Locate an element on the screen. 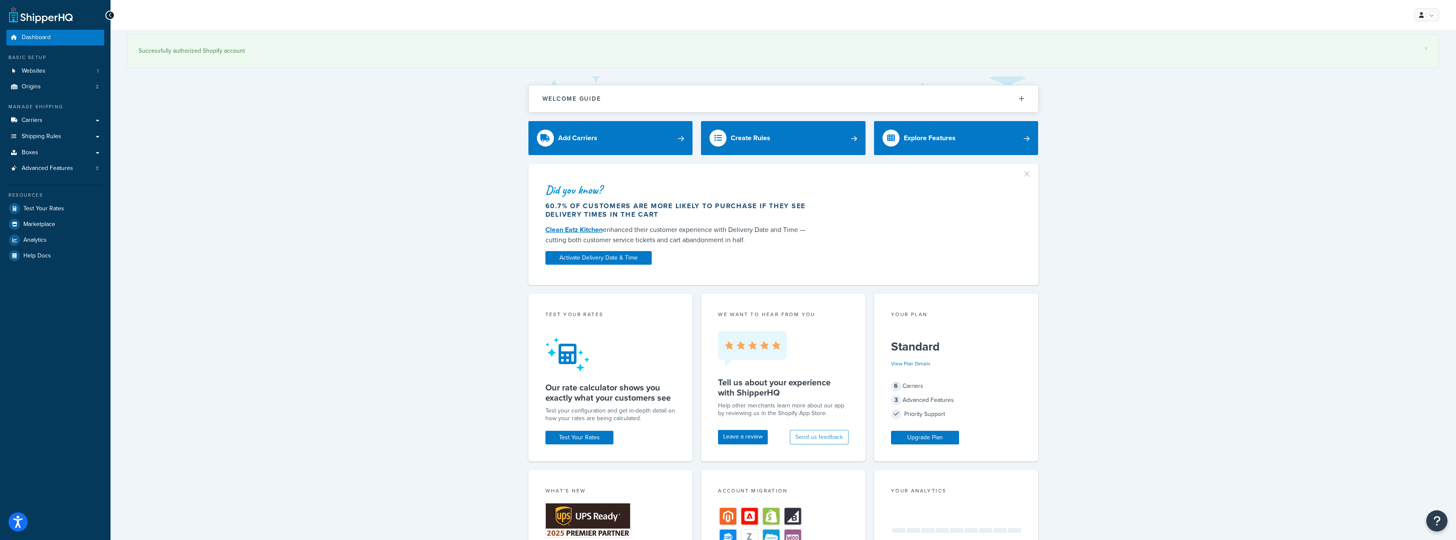 Image resolution: width=1456 pixels, height=540 pixels. h5: Tell us about your experience with ShipperHQ is located at coordinates (783, 388).